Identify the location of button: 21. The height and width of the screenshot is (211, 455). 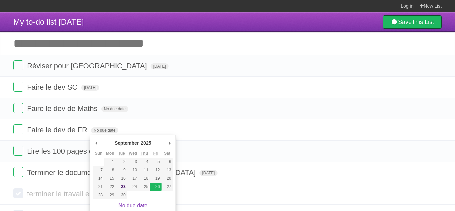
(99, 186).